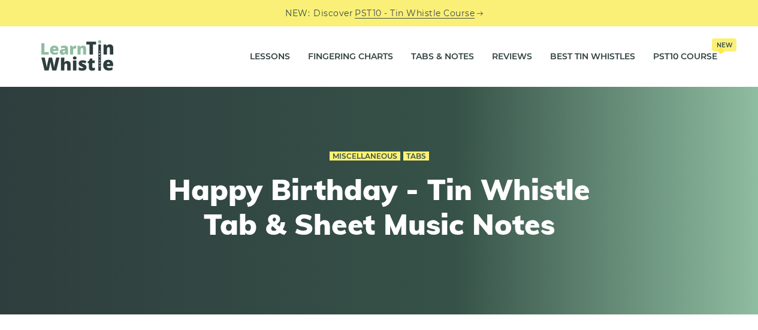 Image resolution: width=758 pixels, height=330 pixels. I want to click on h1: Happy Birthday - Tin Whistle Tab & Sheet Music Notes, so click(379, 207).